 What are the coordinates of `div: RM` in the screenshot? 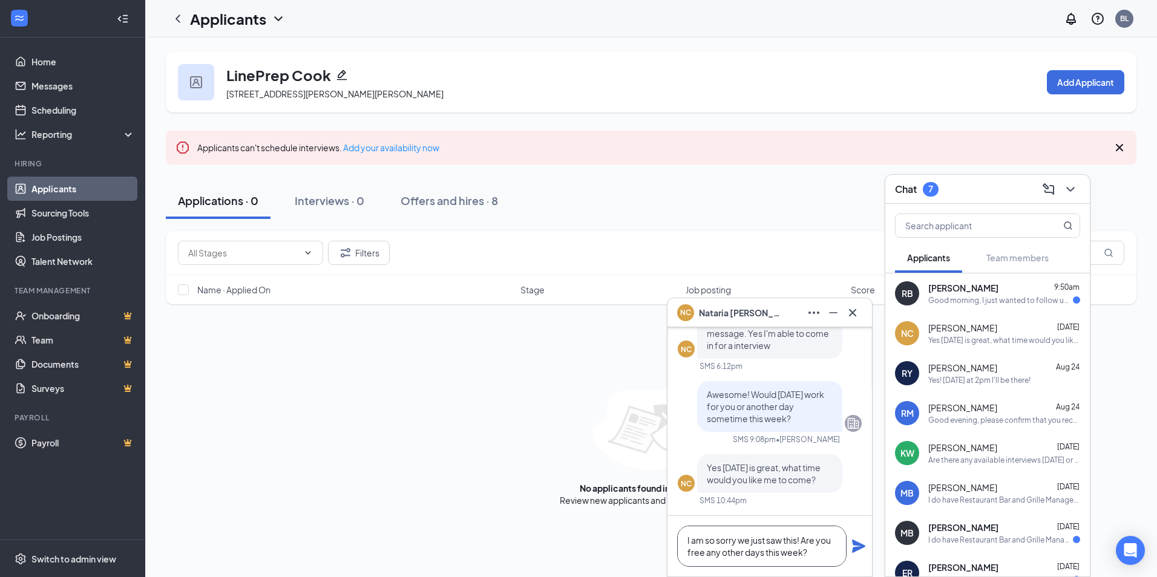 It's located at (907, 413).